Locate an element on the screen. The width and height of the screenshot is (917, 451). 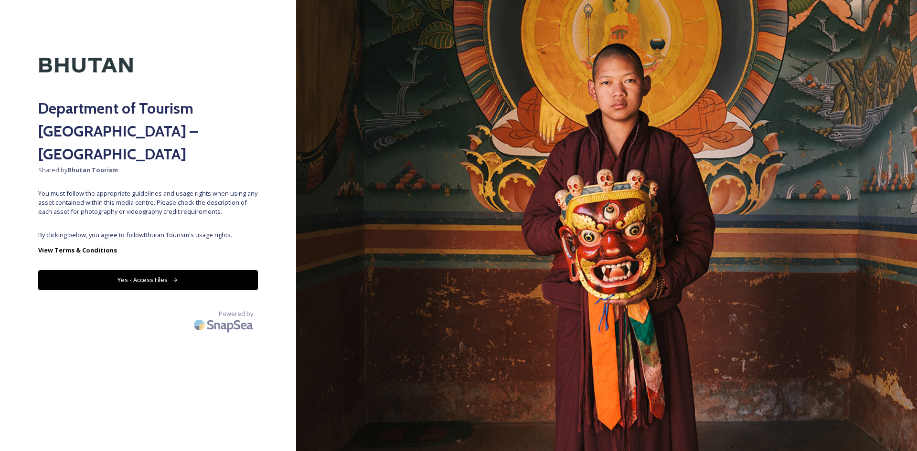
span: Shared by is located at coordinates (148, 170).